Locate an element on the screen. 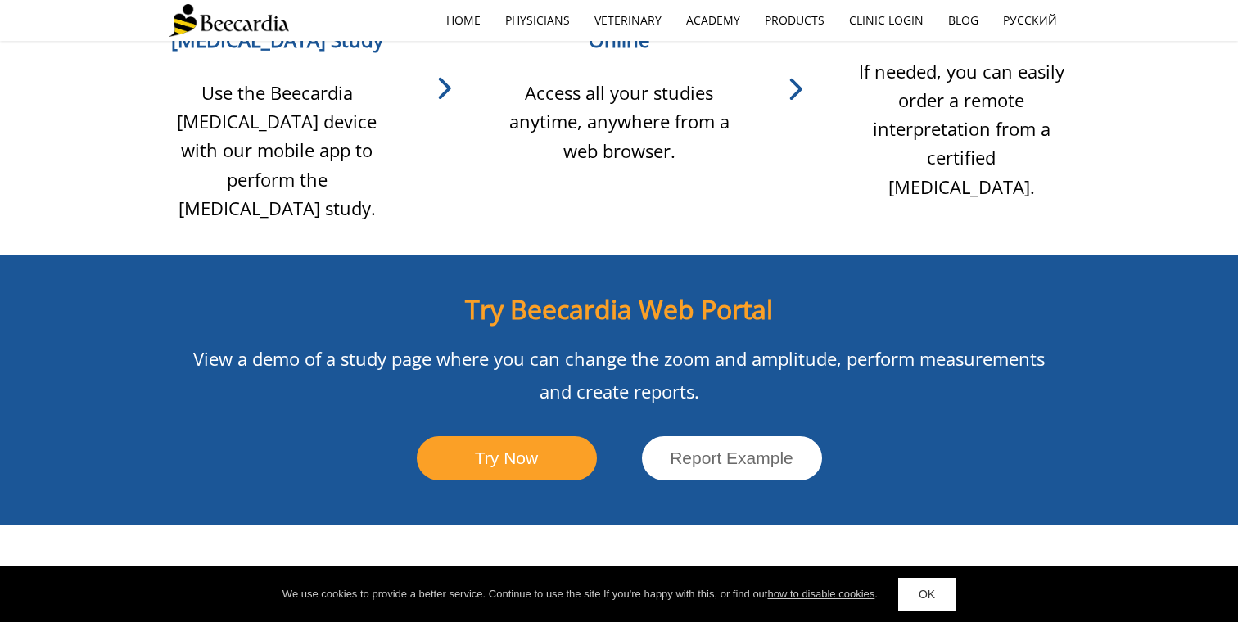 The height and width of the screenshot is (622, 1238). a: Русский is located at coordinates (1030, 20).